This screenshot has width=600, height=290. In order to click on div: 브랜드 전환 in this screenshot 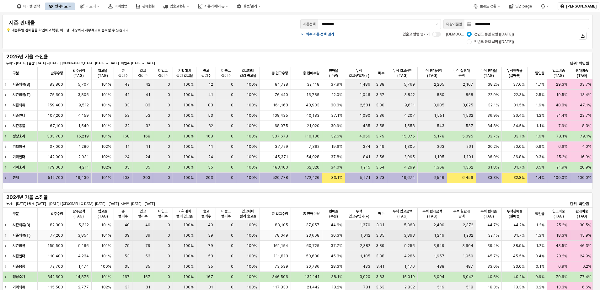, I will do `click(487, 6)`.